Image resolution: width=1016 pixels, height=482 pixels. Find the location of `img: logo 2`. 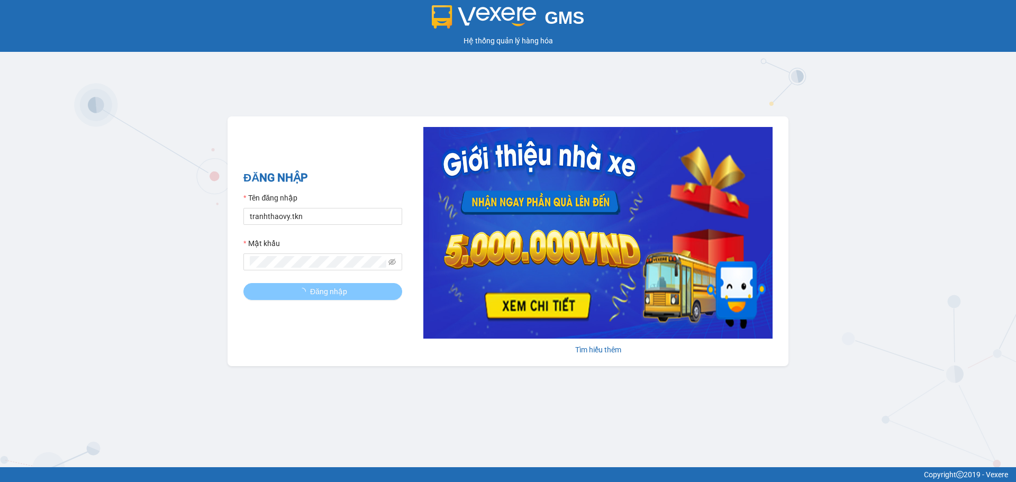

img: logo 2 is located at coordinates (484, 17).